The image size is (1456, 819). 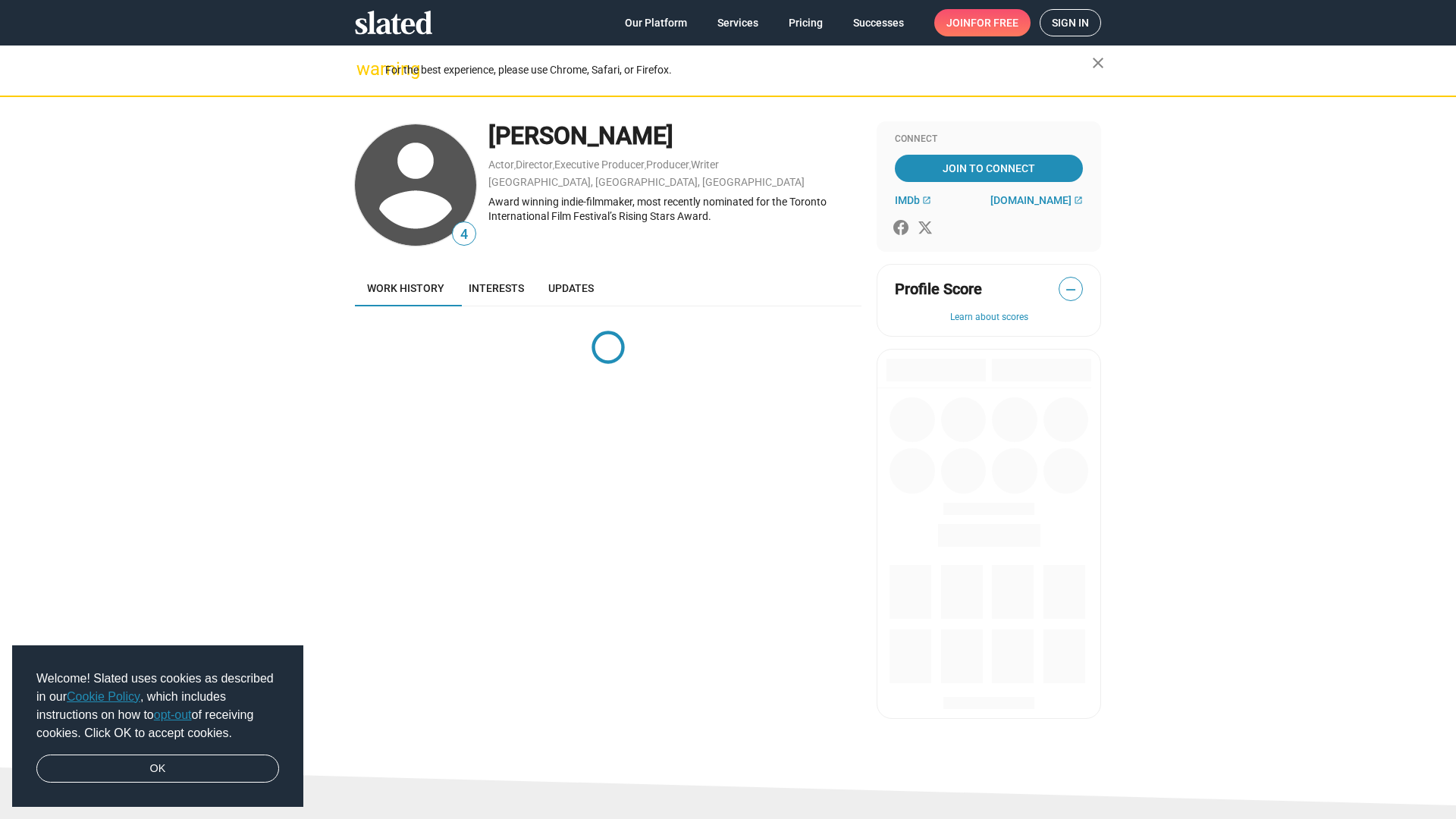 I want to click on div: cookieconsent, so click(x=158, y=726).